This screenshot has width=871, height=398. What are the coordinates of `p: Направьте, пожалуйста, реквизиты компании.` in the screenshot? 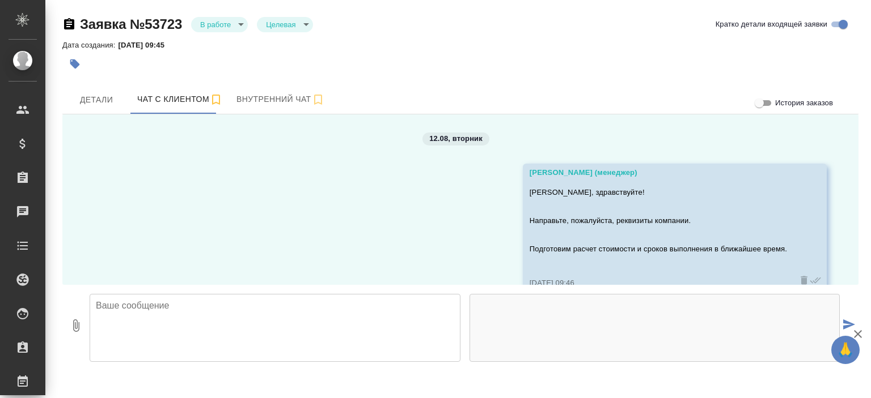 It's located at (658, 221).